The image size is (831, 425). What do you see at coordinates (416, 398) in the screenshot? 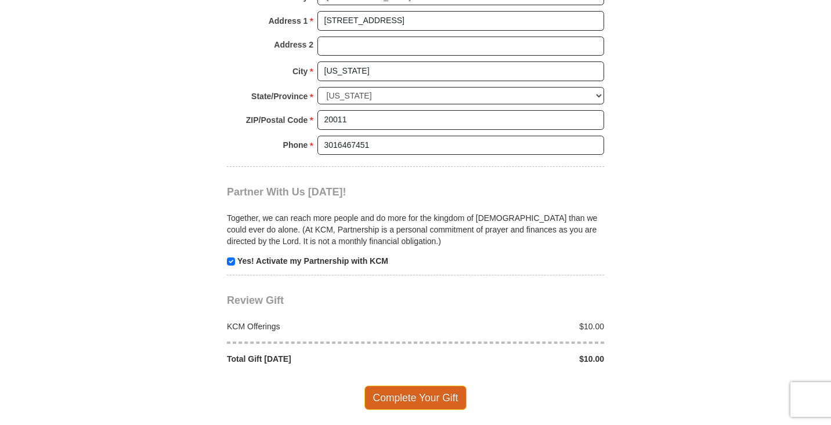
I see `span: Complete Your Gift` at bounding box center [416, 398].